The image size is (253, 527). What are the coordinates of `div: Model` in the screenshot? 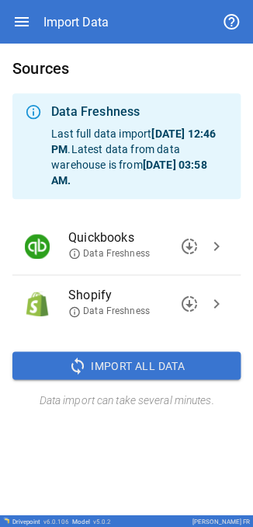 It's located at (92, 520).